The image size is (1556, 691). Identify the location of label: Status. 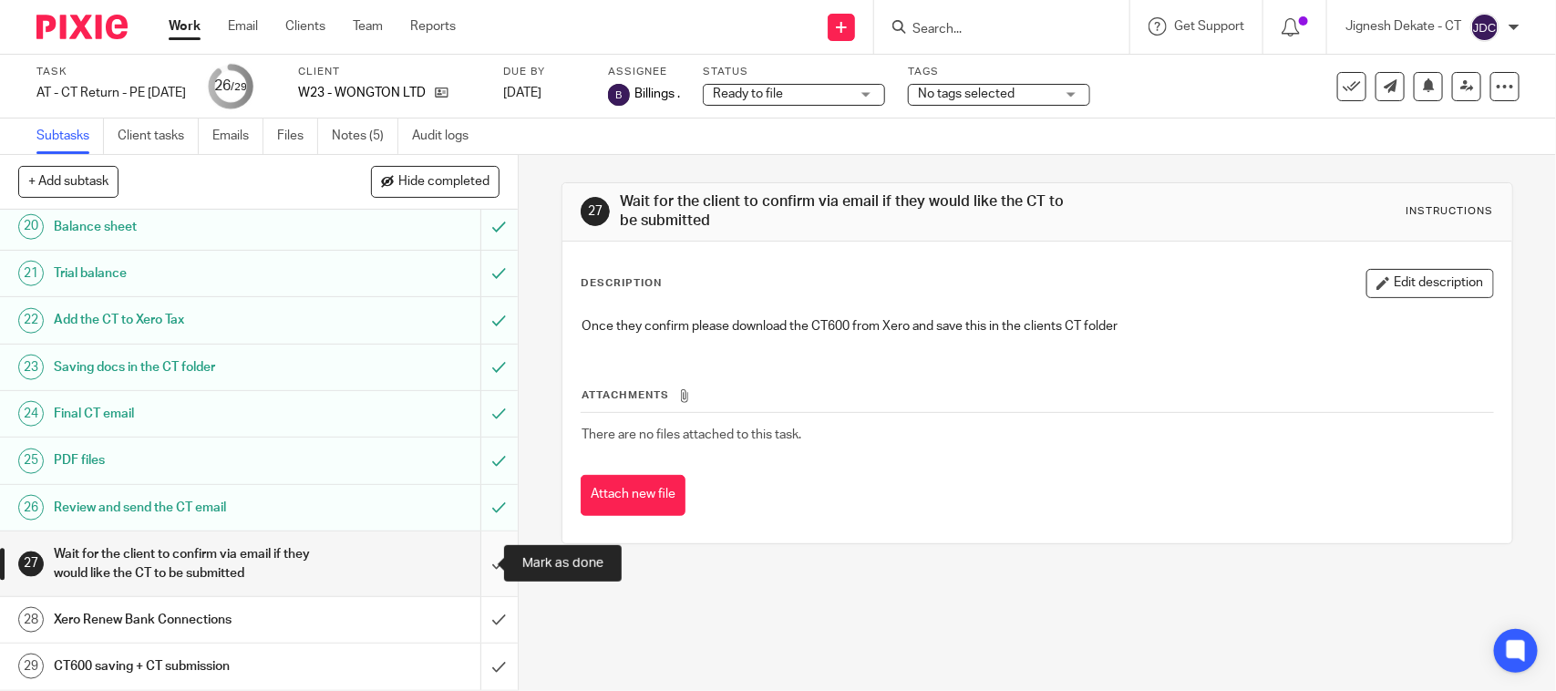
(794, 72).